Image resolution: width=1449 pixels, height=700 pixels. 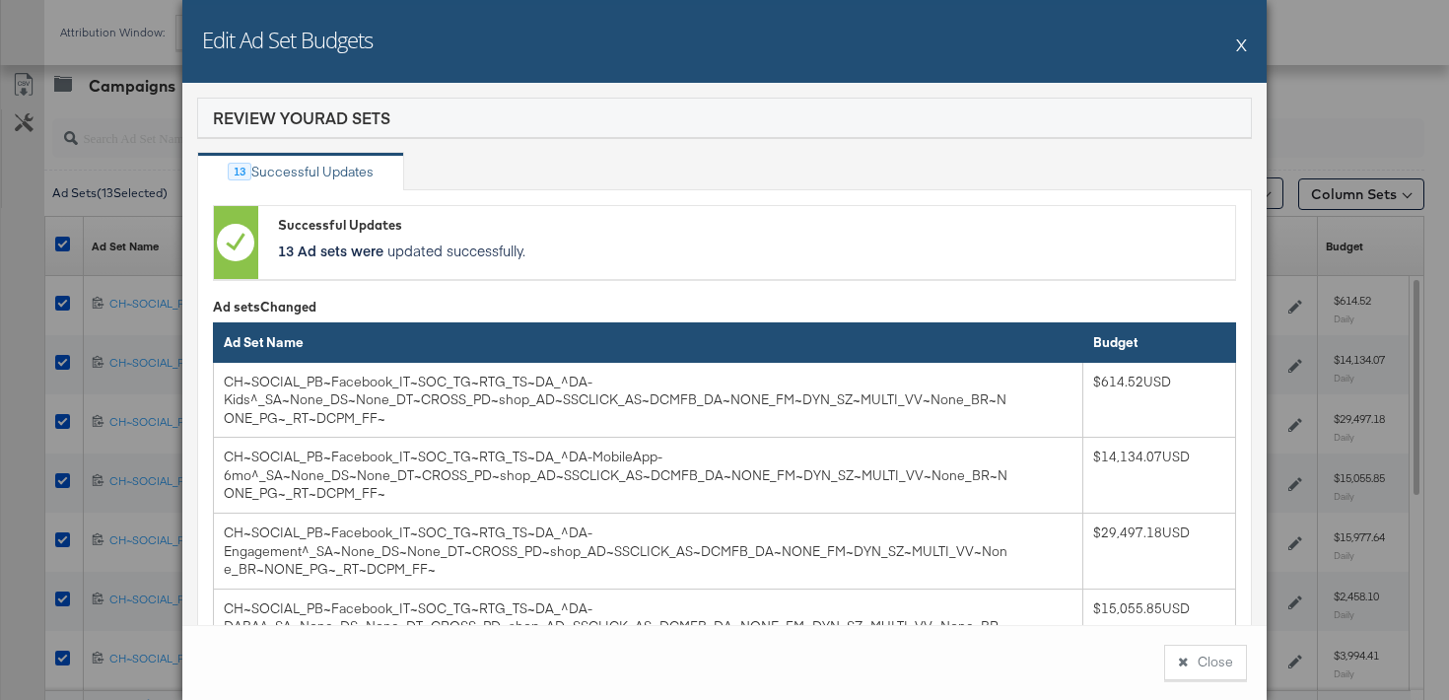 I want to click on div: CH~SOCIAL_PB~Facebook_IT~SOC_TG~RTG_TS~DA_^DA-Engagement^_SA~None_DS~None_DT~CROSS_PD~shop_AD~SSC..., so click(x=618, y=551).